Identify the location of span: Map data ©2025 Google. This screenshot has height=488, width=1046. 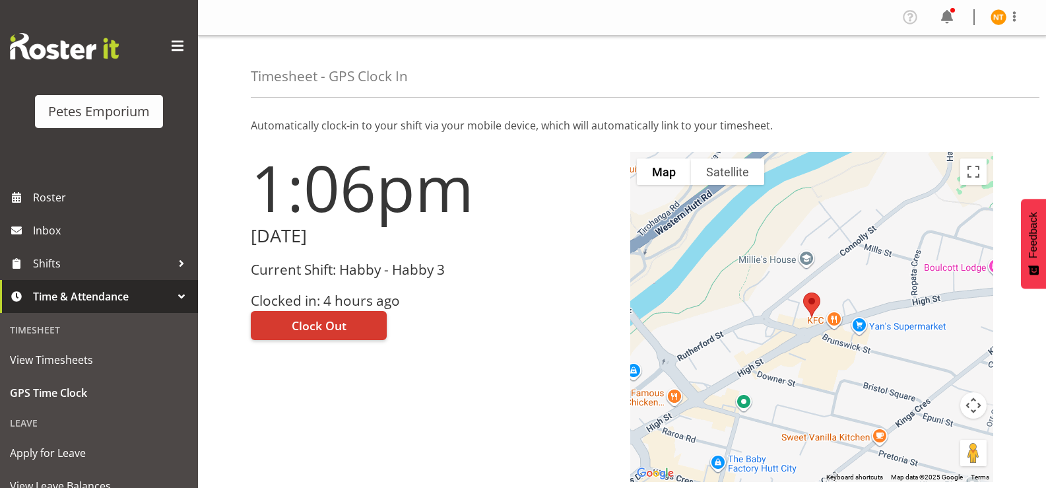
(926, 476).